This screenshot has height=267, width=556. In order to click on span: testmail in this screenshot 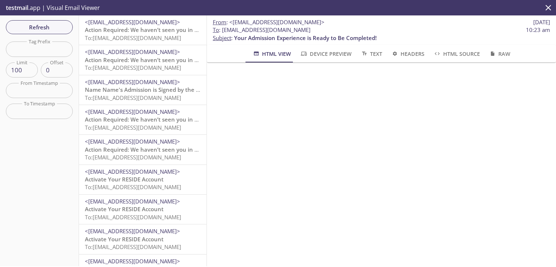, I will do `click(17, 8)`.